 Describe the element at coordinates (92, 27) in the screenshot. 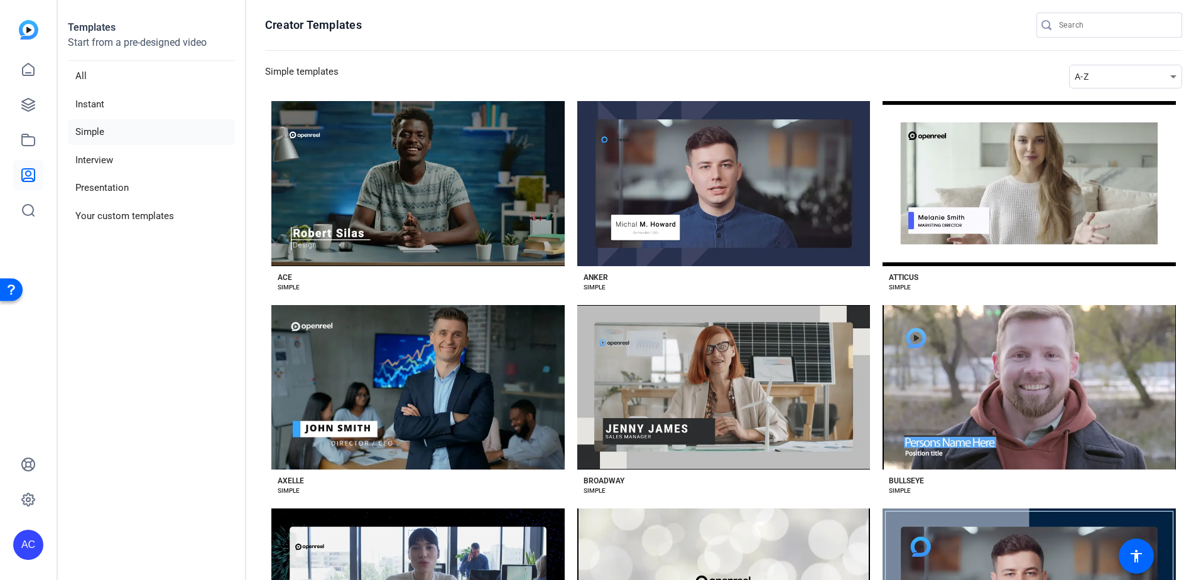

I see `strong: Templates` at that location.